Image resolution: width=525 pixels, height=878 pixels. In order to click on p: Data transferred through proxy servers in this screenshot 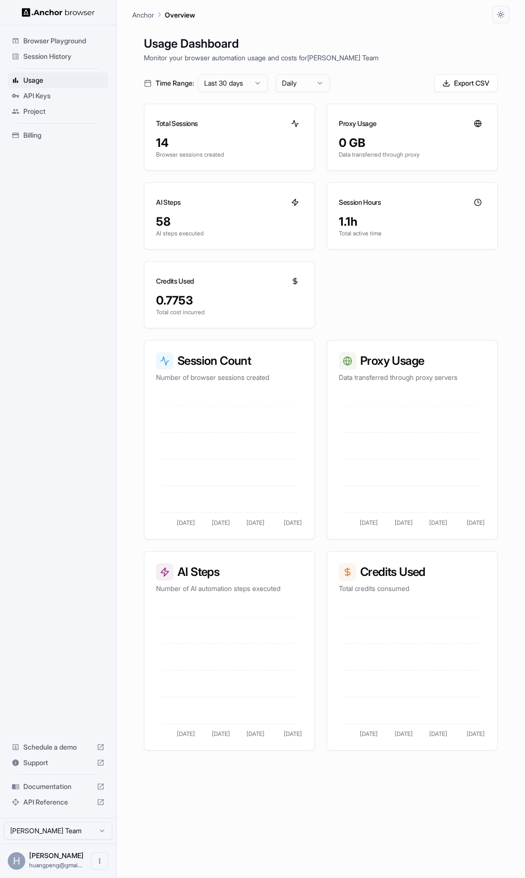, I will do `click(412, 377)`.